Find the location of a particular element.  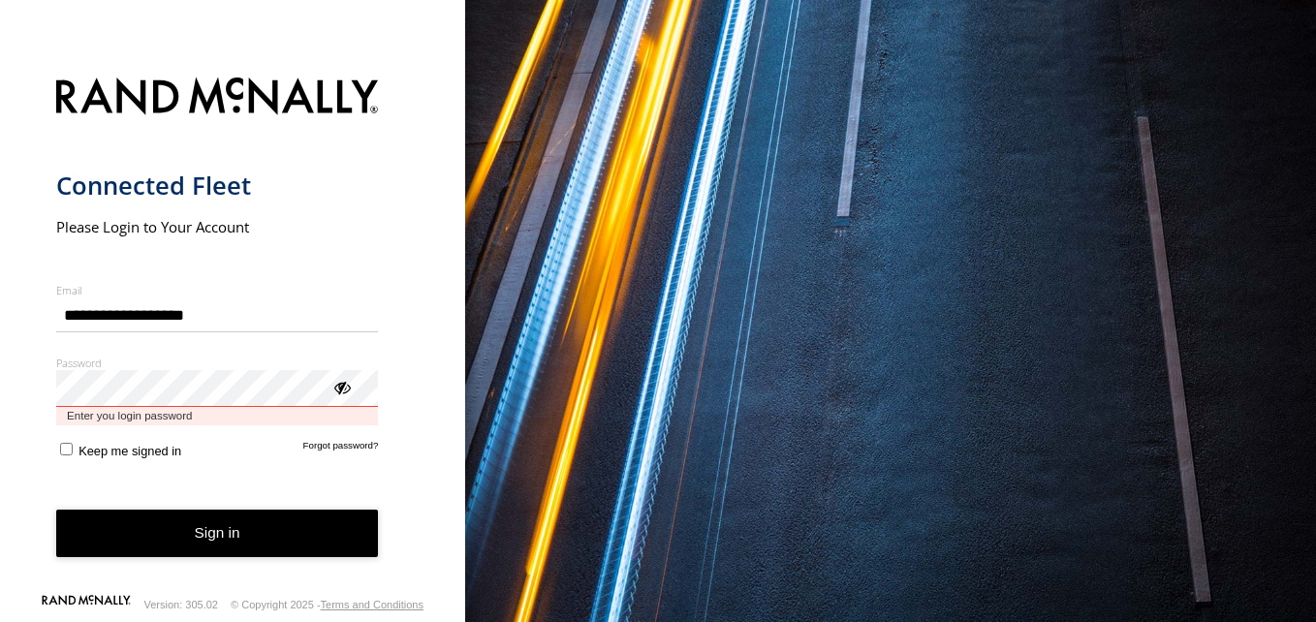

button: Sign in is located at coordinates (217, 533).